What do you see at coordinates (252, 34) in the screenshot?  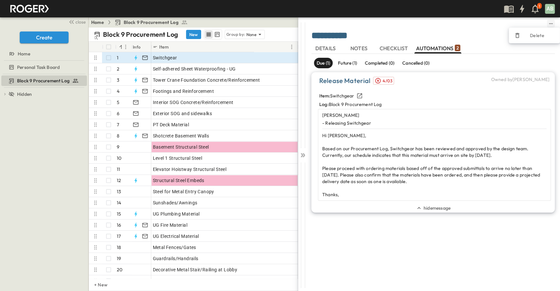 I see `p: None` at bounding box center [252, 34].